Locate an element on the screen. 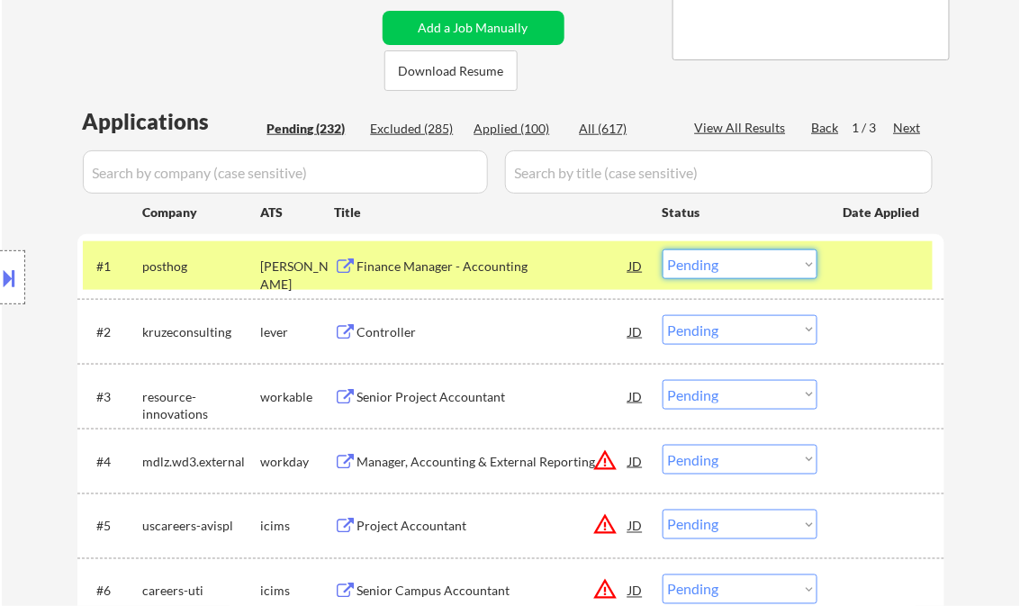 The height and width of the screenshot is (606, 1020). div: Senior Project Accountant is located at coordinates (493, 397).